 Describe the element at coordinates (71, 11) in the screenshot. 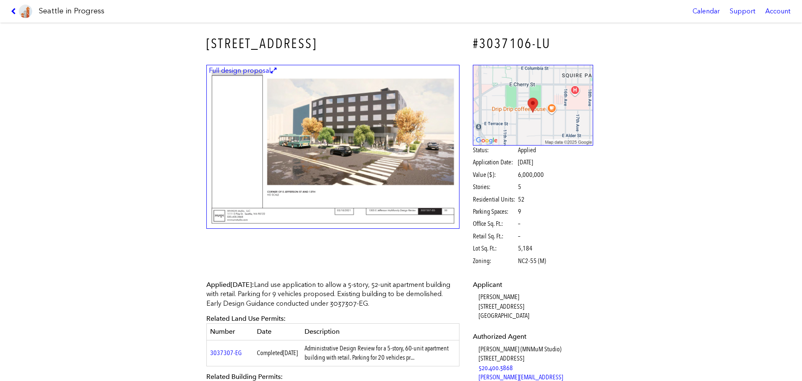

I see `h1: Seattle in Progress` at that location.